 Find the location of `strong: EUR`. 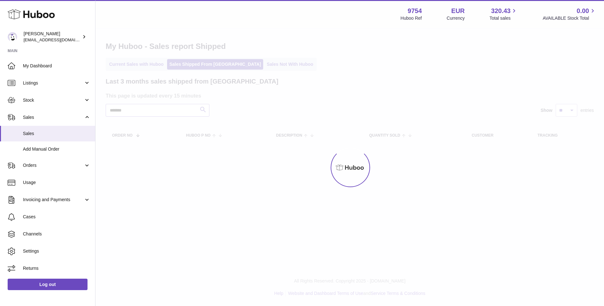

strong: EUR is located at coordinates (458, 11).